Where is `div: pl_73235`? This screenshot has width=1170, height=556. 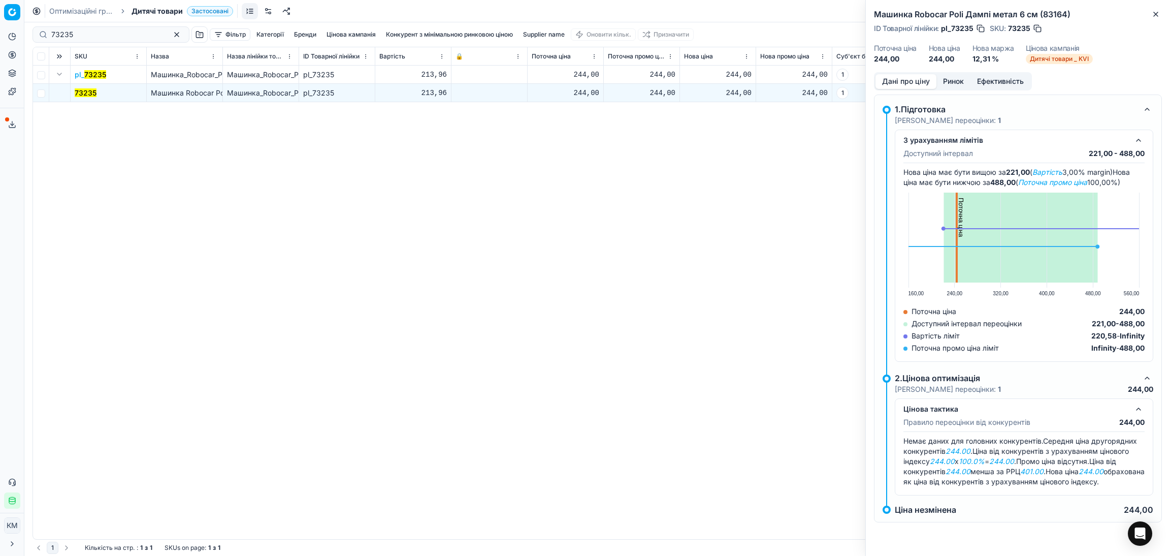 div: pl_73235 is located at coordinates (337, 93).